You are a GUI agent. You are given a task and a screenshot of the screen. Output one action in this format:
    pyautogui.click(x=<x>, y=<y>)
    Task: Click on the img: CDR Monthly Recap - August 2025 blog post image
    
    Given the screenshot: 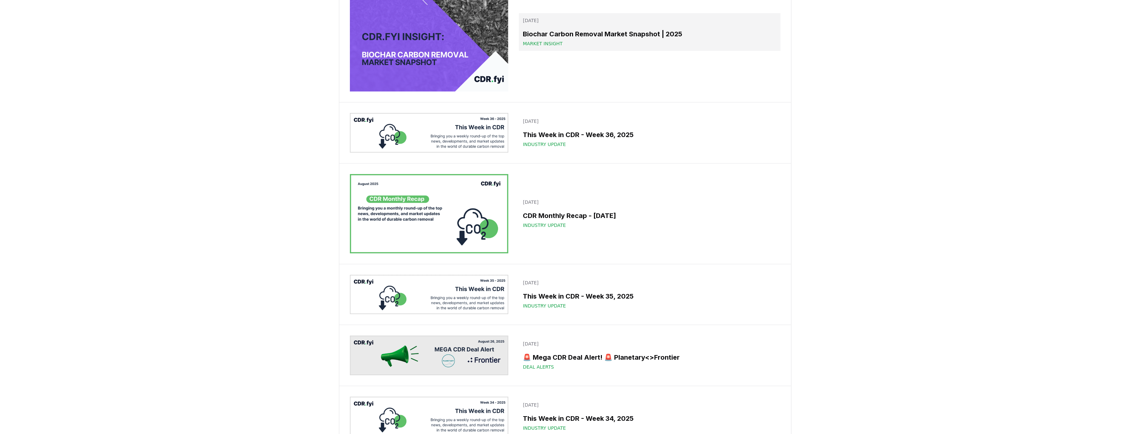 What is the action you would take?
    pyautogui.click(x=429, y=214)
    